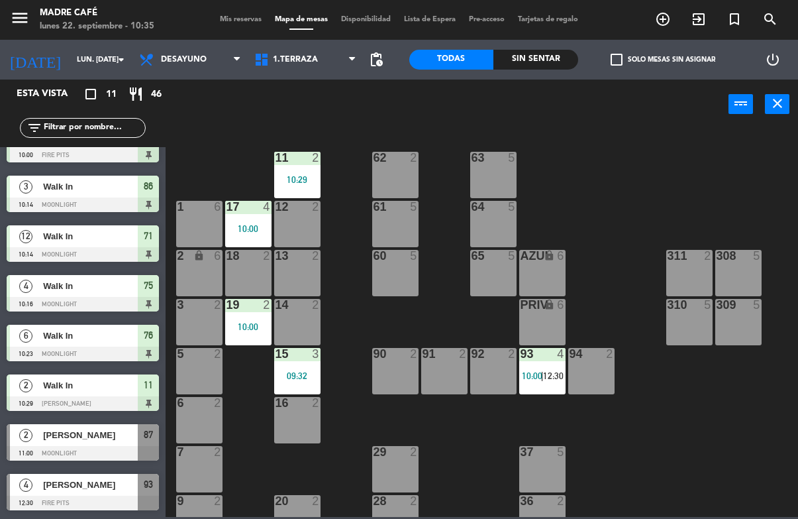 This screenshot has height=519, width=798. What do you see at coordinates (374, 158) in the screenshot?
I see `div: 62` at bounding box center [374, 158].